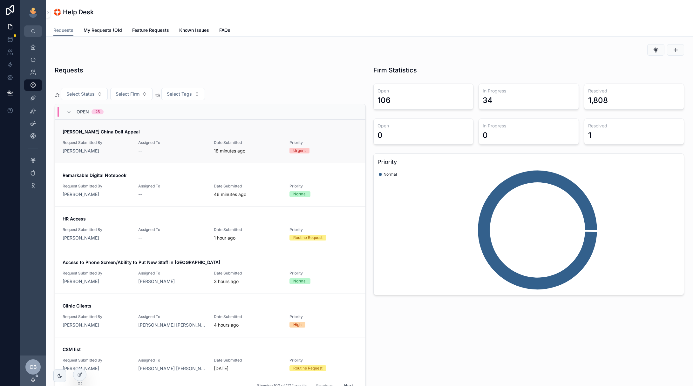  Describe the element at coordinates (226, 282) in the screenshot. I see `p: 3 hours ago` at that location.